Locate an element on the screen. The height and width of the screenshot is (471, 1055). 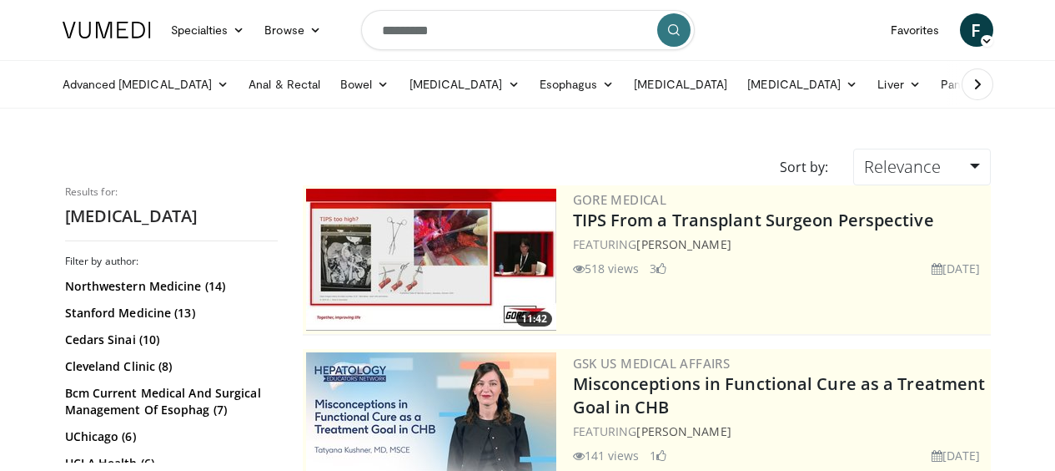
a: Northwestern Medicine (14) is located at coordinates (169, 286).